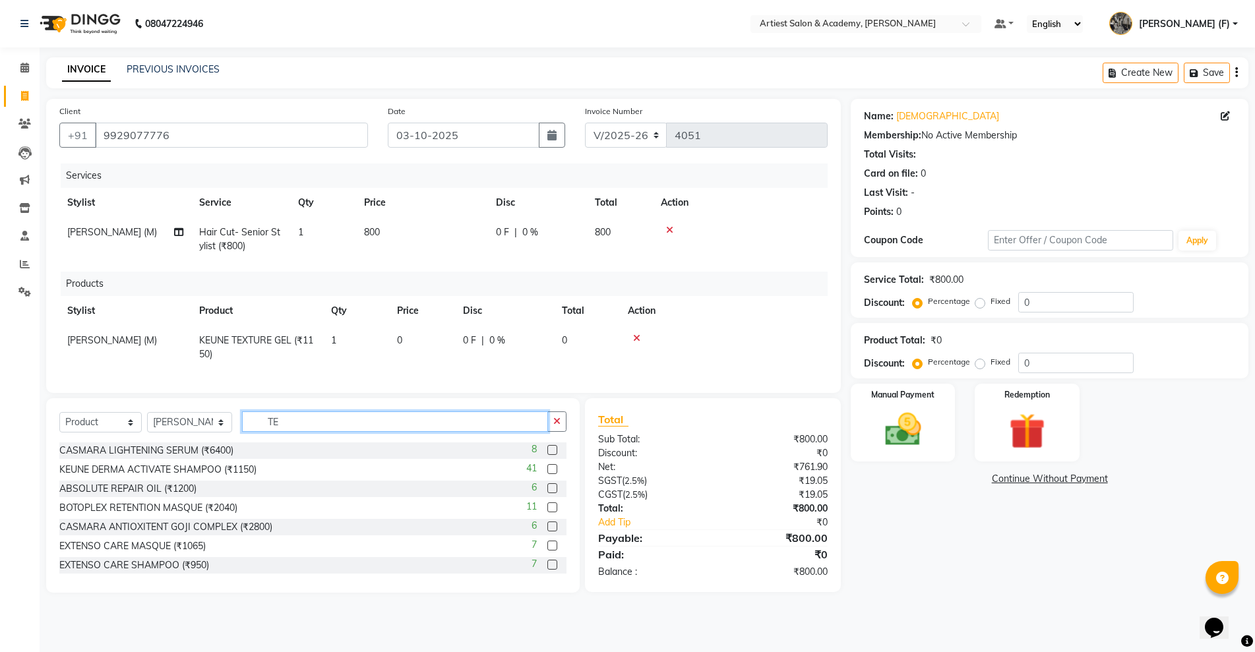 This screenshot has height=652, width=1255. What do you see at coordinates (174, 24) in the screenshot?
I see `b: 08047224946` at bounding box center [174, 24].